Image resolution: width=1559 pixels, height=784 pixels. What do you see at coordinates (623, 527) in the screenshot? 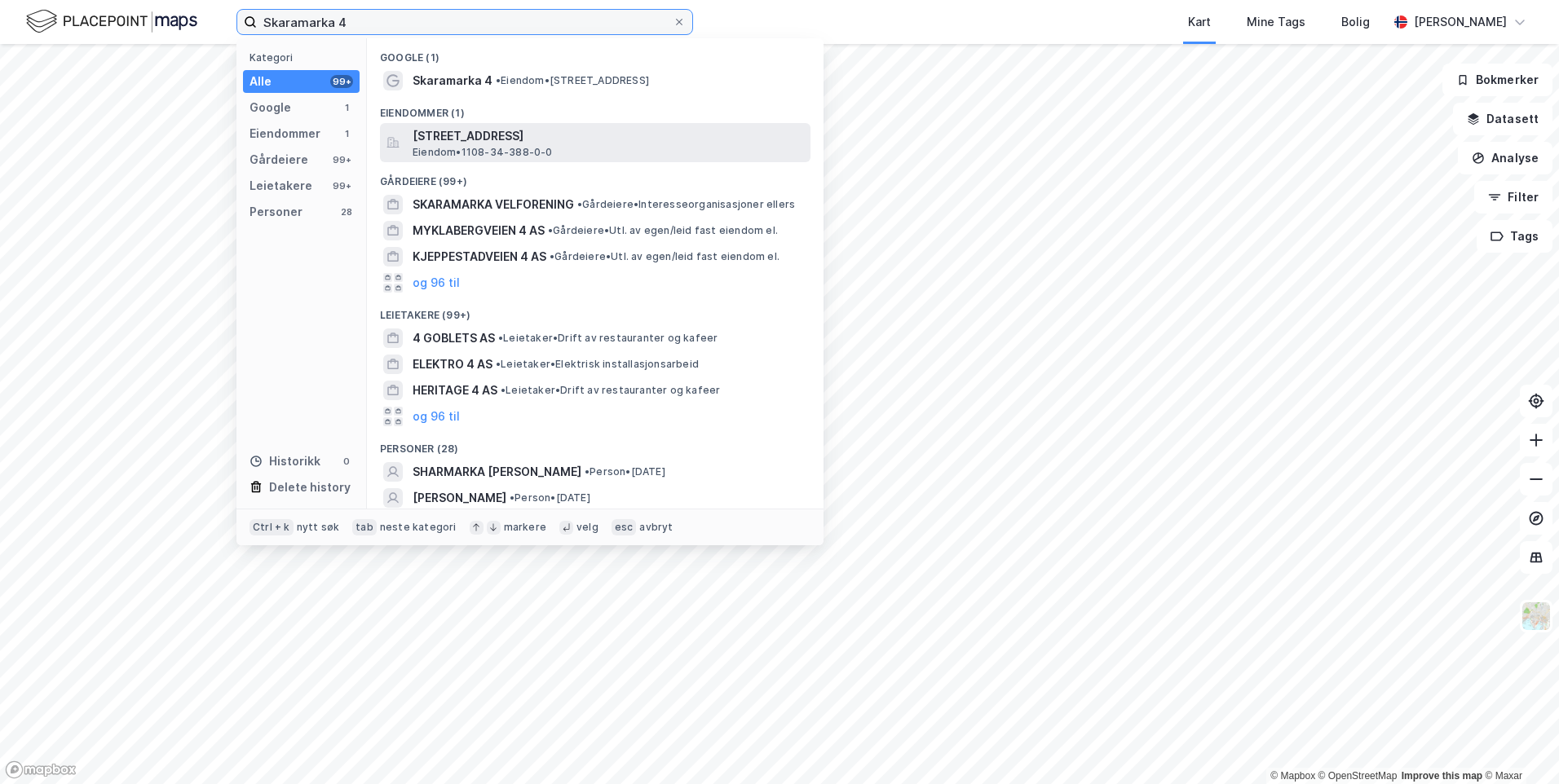
I see `div: esc` at bounding box center [623, 527].